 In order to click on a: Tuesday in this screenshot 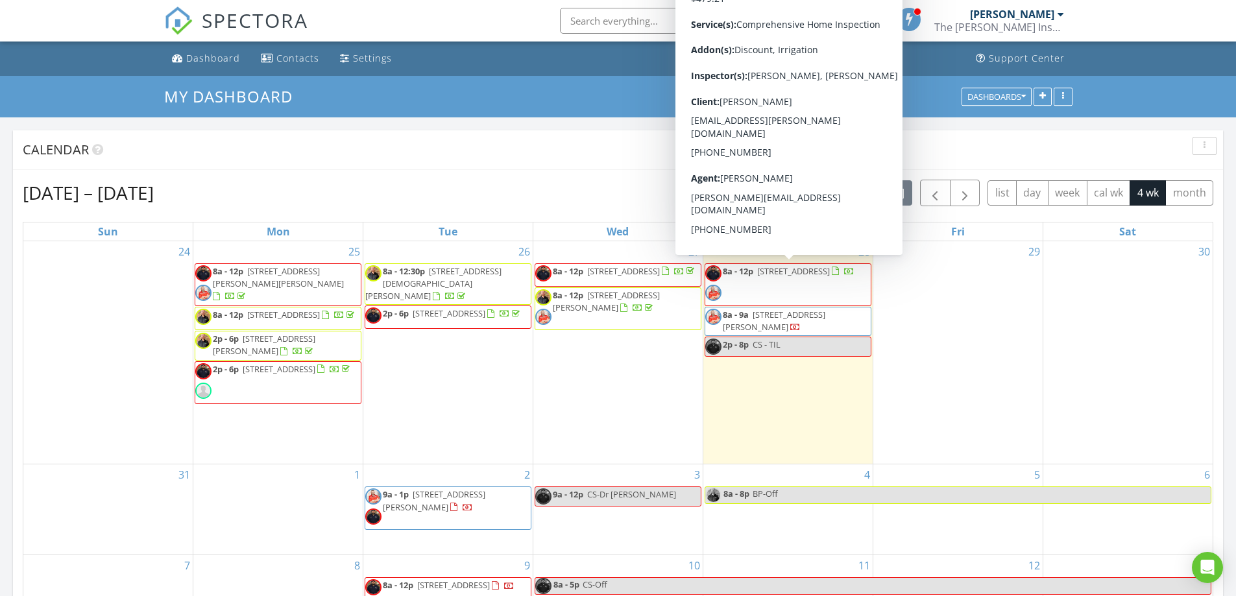, I will do `click(448, 232)`.